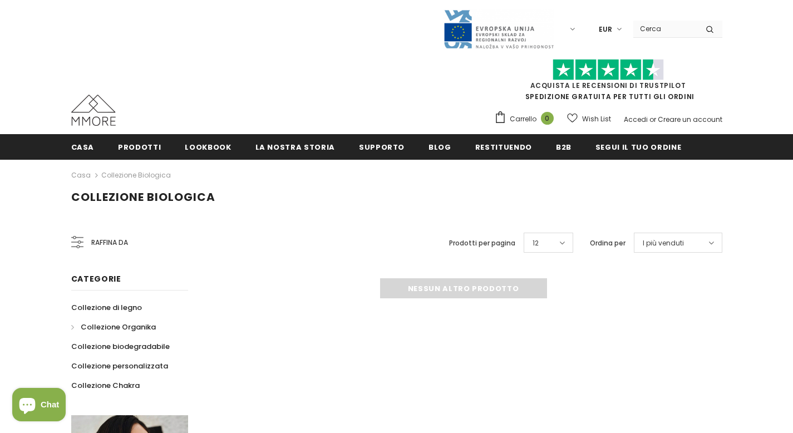  What do you see at coordinates (608, 243) in the screenshot?
I see `label: Ordina per` at bounding box center [608, 243].